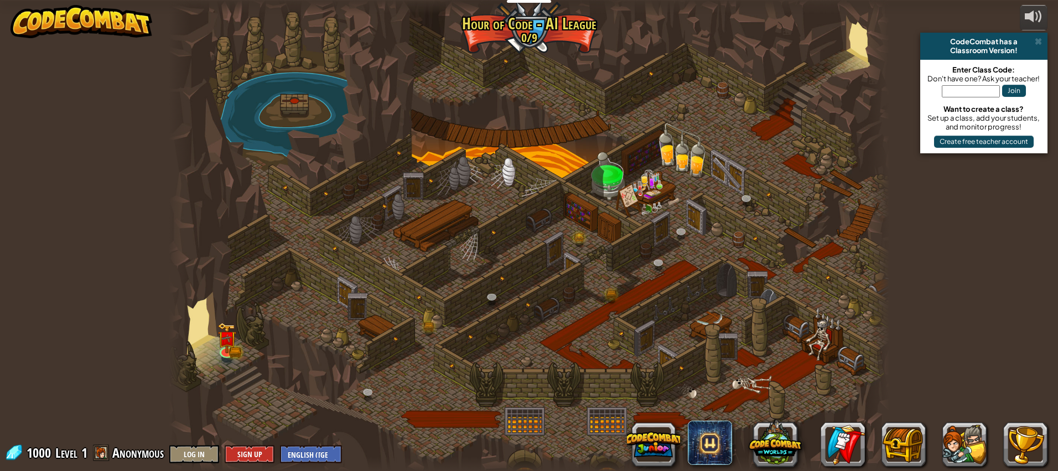  What do you see at coordinates (984, 42) in the screenshot?
I see `div: CodeCombat has a` at bounding box center [984, 42].